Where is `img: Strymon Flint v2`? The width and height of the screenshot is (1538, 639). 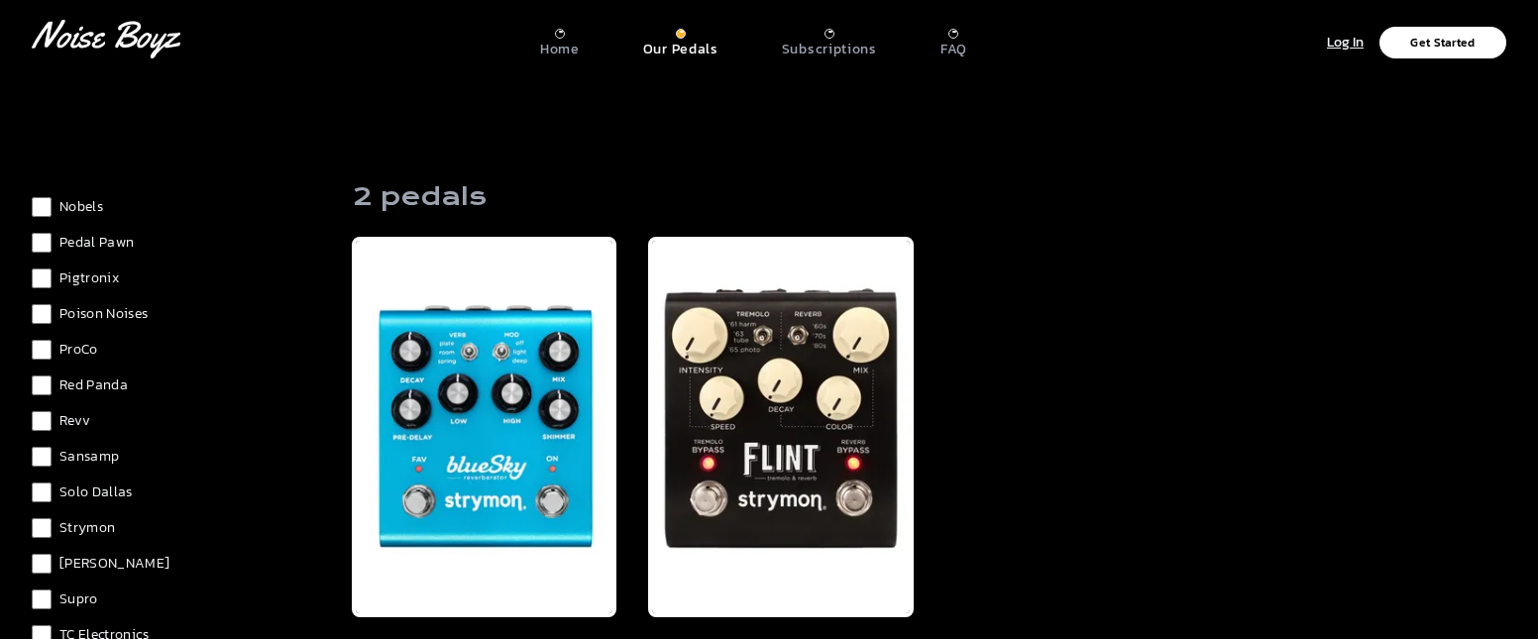
img: Strymon Flint v2 is located at coordinates (780, 427).